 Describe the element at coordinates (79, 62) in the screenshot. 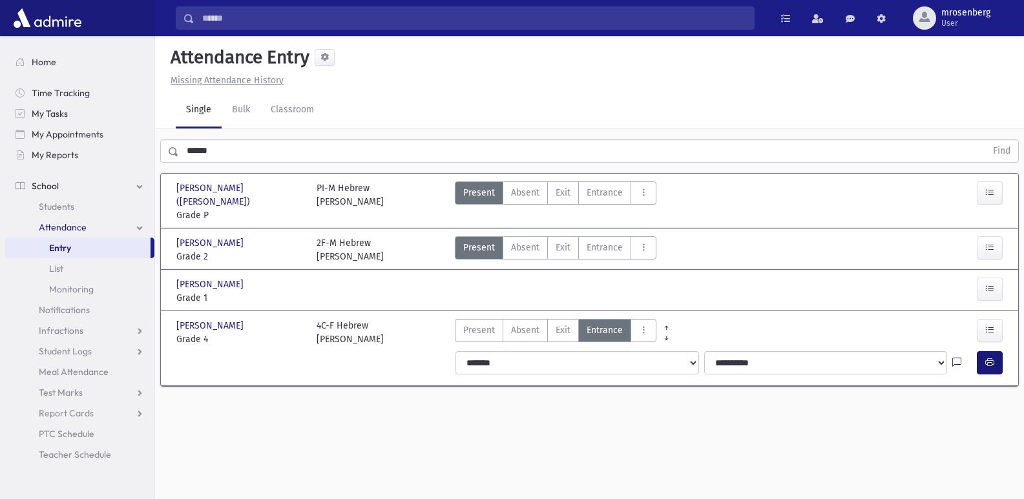

I see `a: Home` at that location.